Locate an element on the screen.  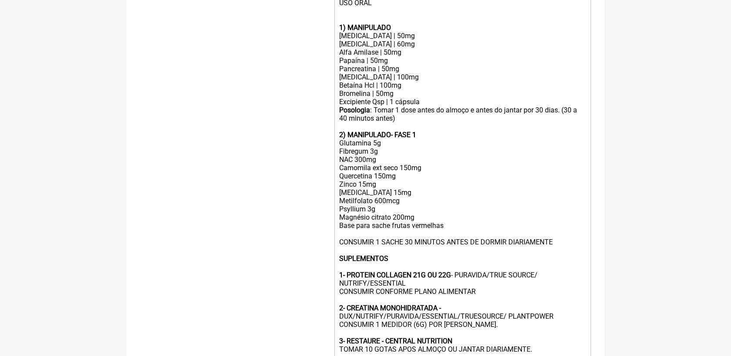
strong: Posologia is located at coordinates (354, 110).